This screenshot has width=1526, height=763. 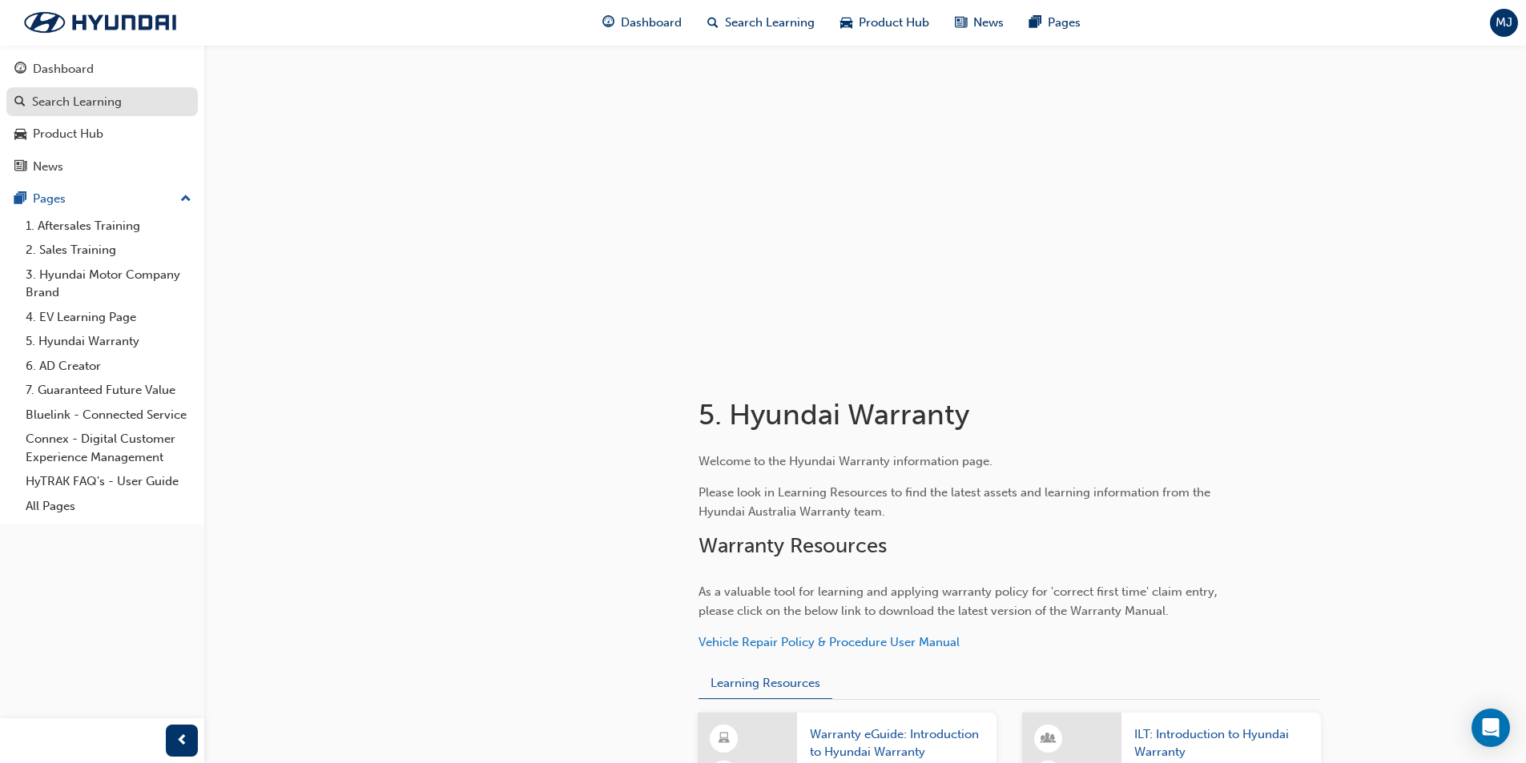 I want to click on a: 7. Guaranteed Future Value, so click(x=108, y=390).